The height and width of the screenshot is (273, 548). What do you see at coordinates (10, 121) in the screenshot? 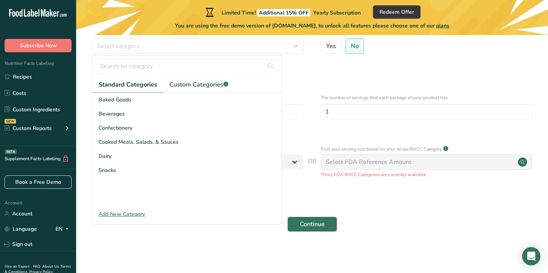
I see `div: NEW` at bounding box center [10, 121].